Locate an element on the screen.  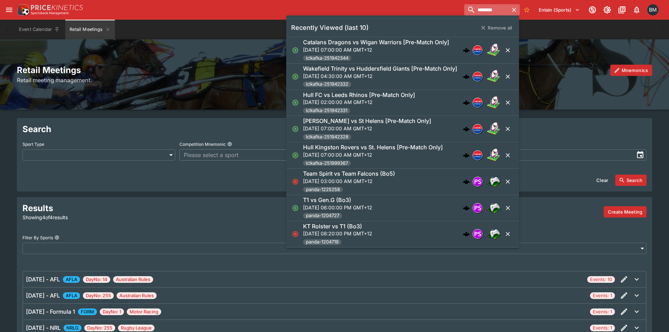
span: panda-1204719 is located at coordinates (322, 242).